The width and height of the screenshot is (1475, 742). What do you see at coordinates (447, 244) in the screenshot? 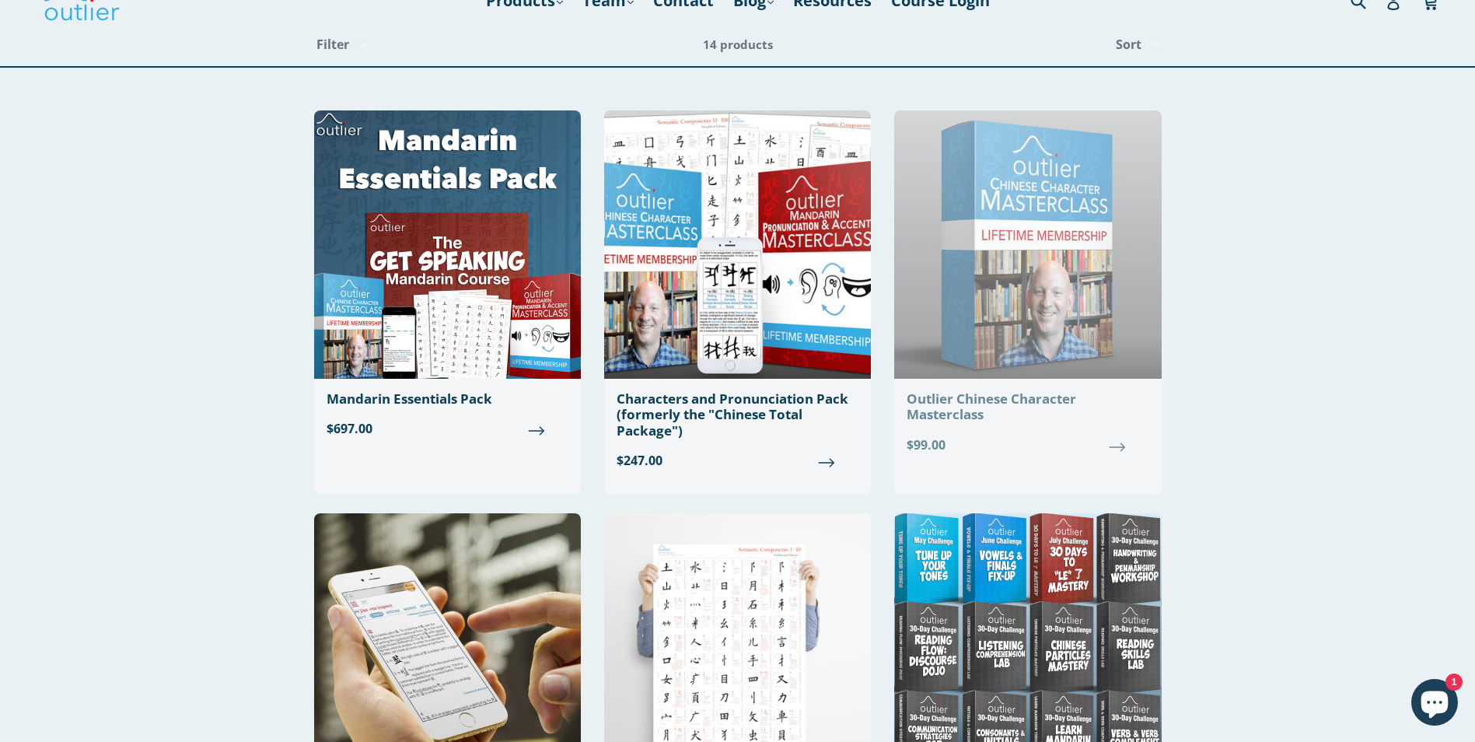
I see `img: Mandarin Essentials Pack` at bounding box center [447, 244].